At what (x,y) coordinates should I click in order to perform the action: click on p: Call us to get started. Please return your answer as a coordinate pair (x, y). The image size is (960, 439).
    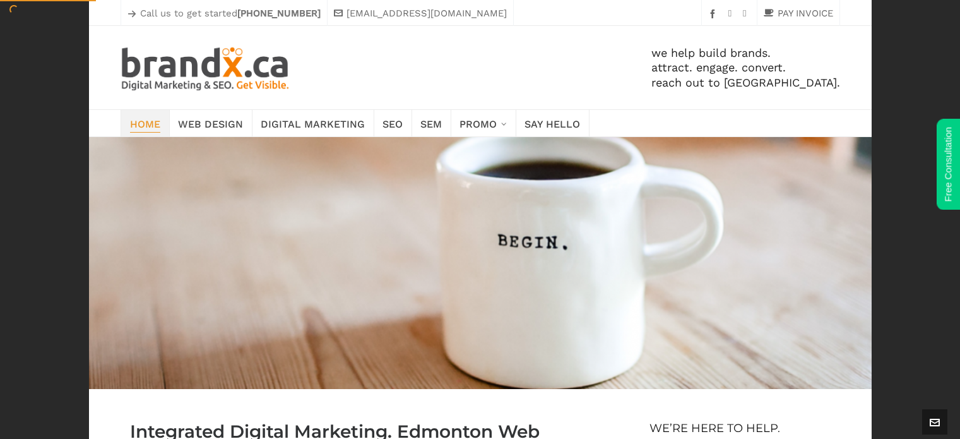
    Looking at the image, I should click on (224, 13).